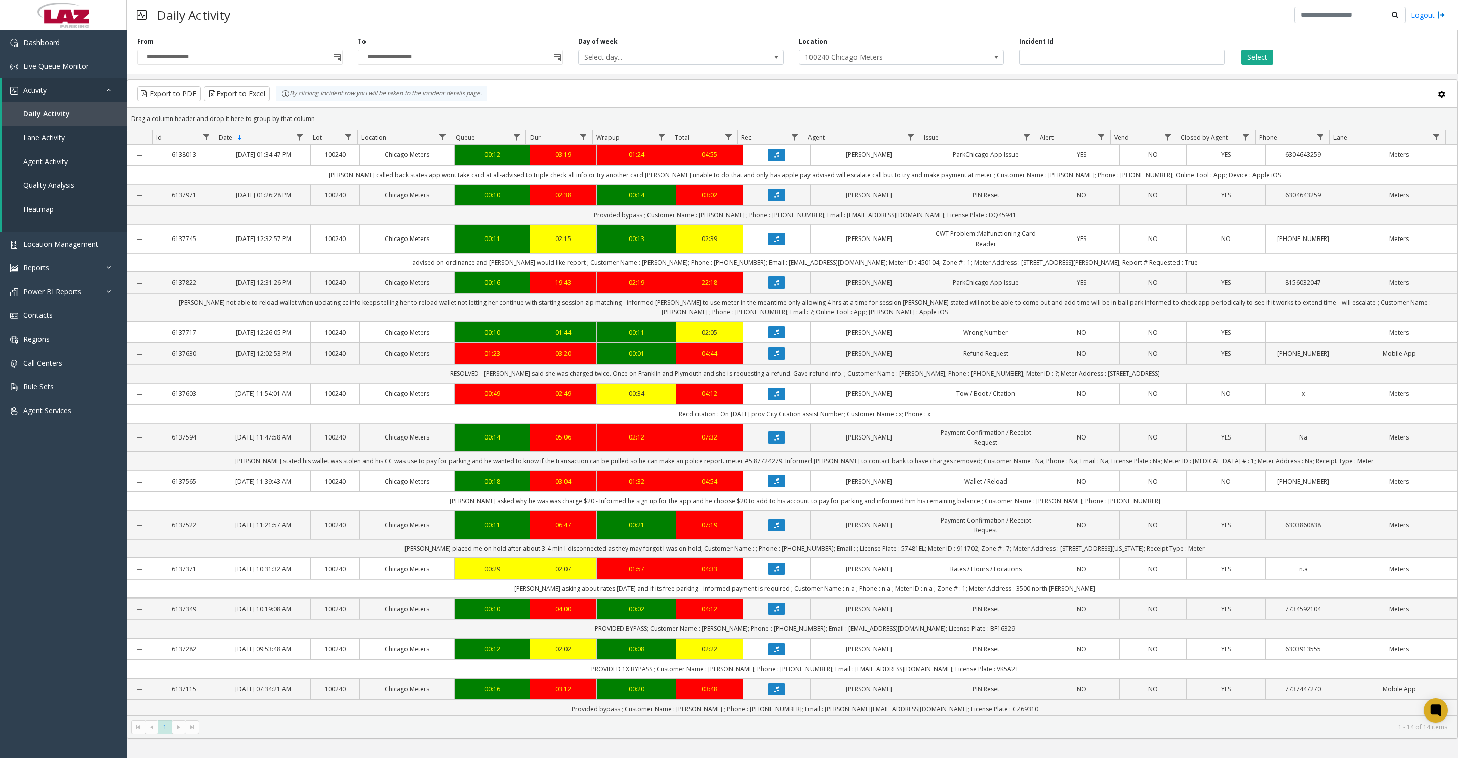 The image size is (1458, 758). Describe the element at coordinates (184, 239) in the screenshot. I see `a: 6137745` at that location.